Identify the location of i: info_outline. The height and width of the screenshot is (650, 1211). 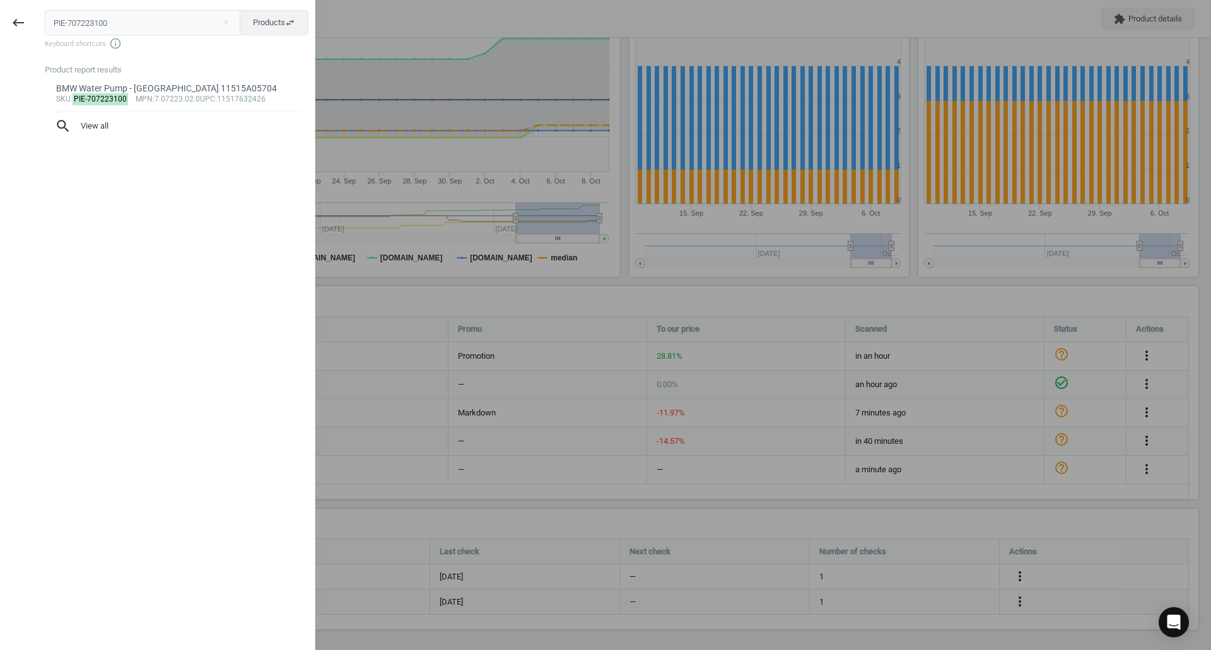
(115, 44).